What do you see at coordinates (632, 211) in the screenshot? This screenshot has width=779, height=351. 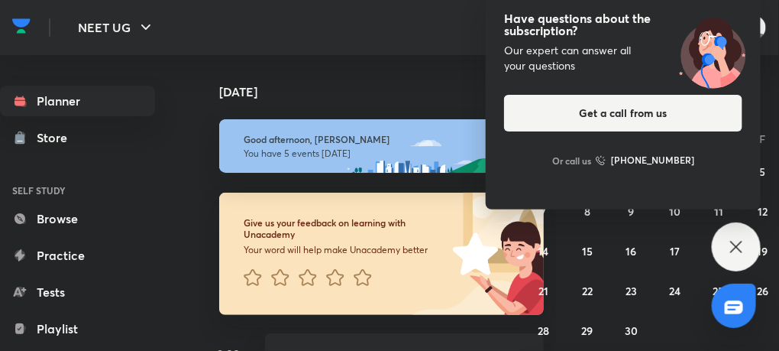 I see `abbr: September 9, 2025` at bounding box center [632, 211].